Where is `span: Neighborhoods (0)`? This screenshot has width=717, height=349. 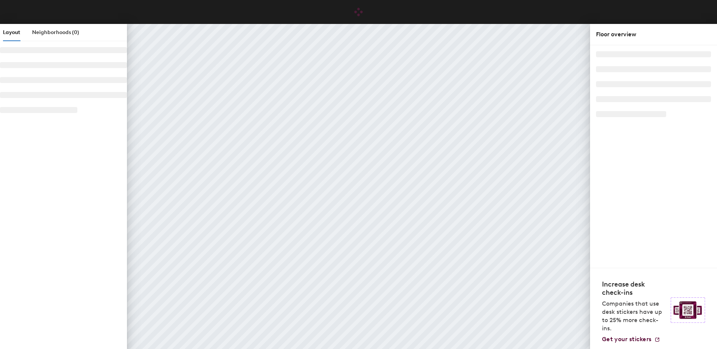
span: Neighborhoods (0) is located at coordinates (56, 32).